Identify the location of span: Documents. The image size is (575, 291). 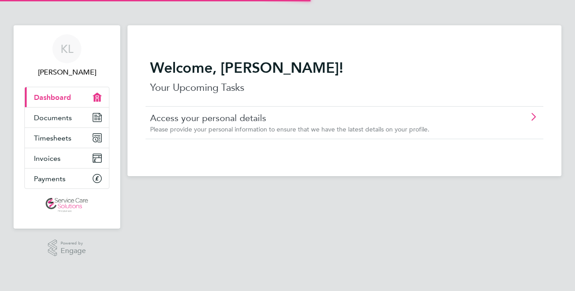
(53, 118).